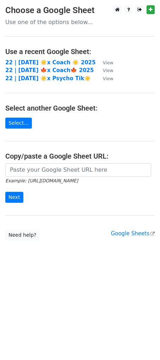  What do you see at coordinates (14, 197) in the screenshot?
I see `input: Next` at bounding box center [14, 197].